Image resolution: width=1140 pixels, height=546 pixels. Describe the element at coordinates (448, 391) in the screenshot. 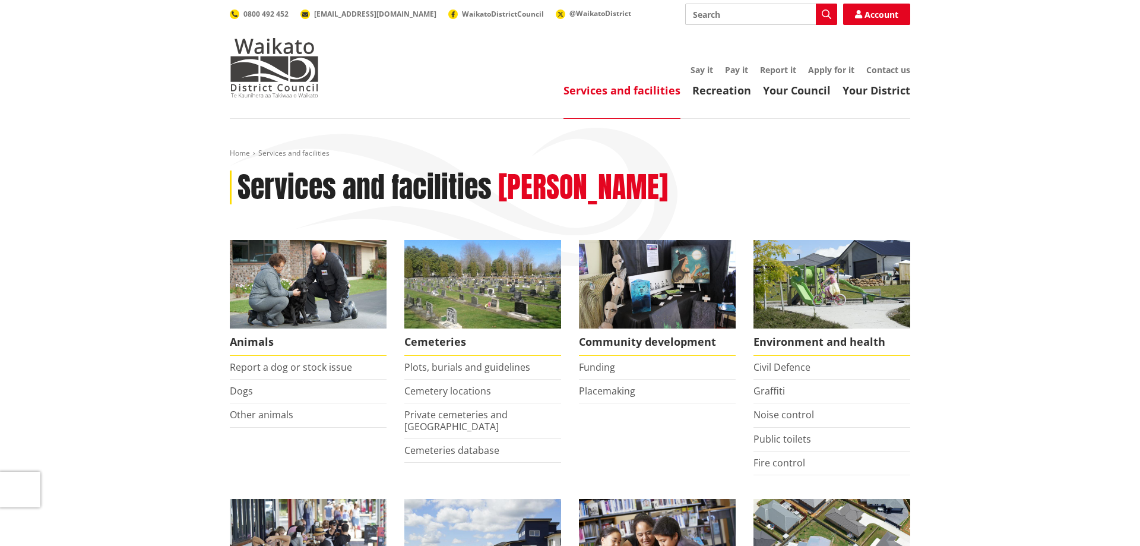

I see `a: Cemetery locations` at that location.